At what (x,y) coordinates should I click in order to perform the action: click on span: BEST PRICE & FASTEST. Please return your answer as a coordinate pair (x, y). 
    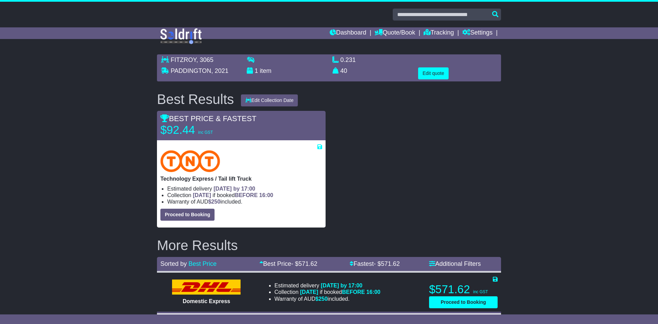
    Looking at the image, I should click on (208, 119).